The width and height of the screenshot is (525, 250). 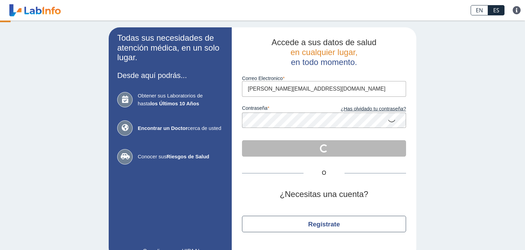 What do you see at coordinates (324, 52) in the screenshot?
I see `span: en cualquier lugar,` at bounding box center [324, 52].